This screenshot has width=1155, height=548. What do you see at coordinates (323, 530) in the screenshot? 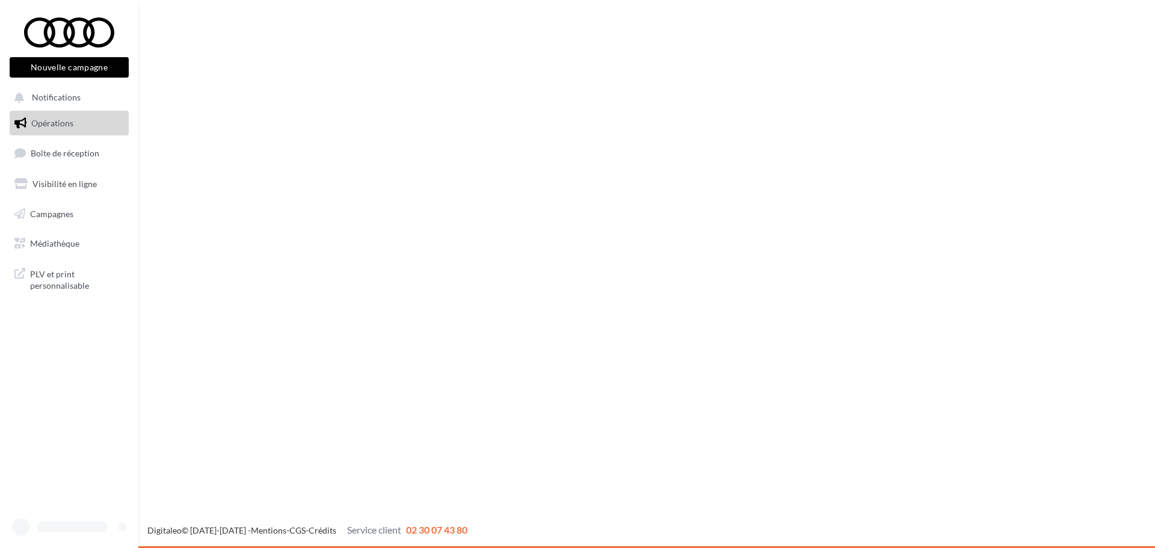
I see `a: Crédits` at bounding box center [323, 530].